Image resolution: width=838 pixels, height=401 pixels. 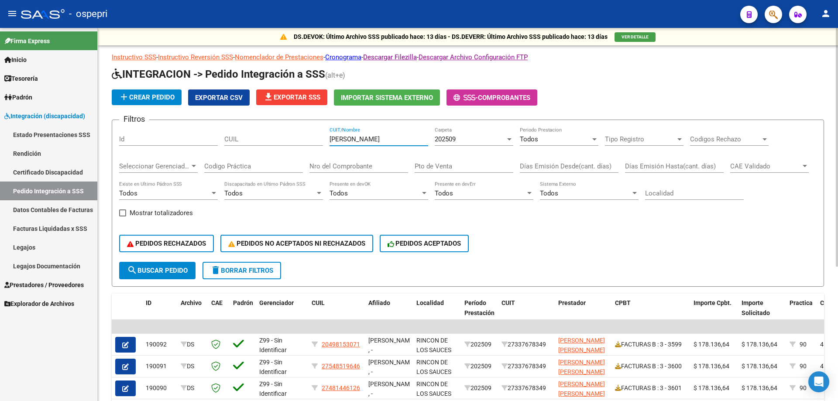 What do you see at coordinates (341, 366) in the screenshot?
I see `span: 27548519646` at bounding box center [341, 366].